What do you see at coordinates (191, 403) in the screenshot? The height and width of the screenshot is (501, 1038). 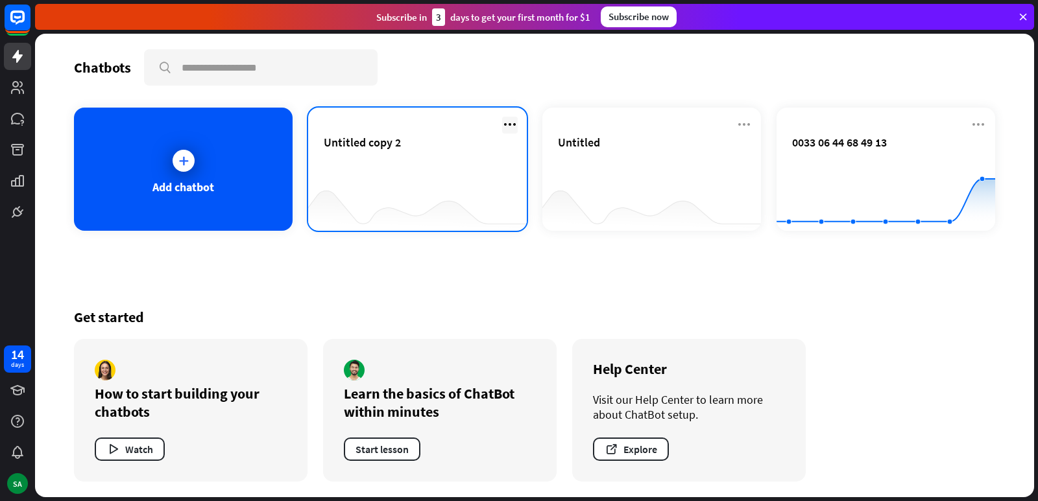 I see `div: How to start building your chatbots` at bounding box center [191, 403].